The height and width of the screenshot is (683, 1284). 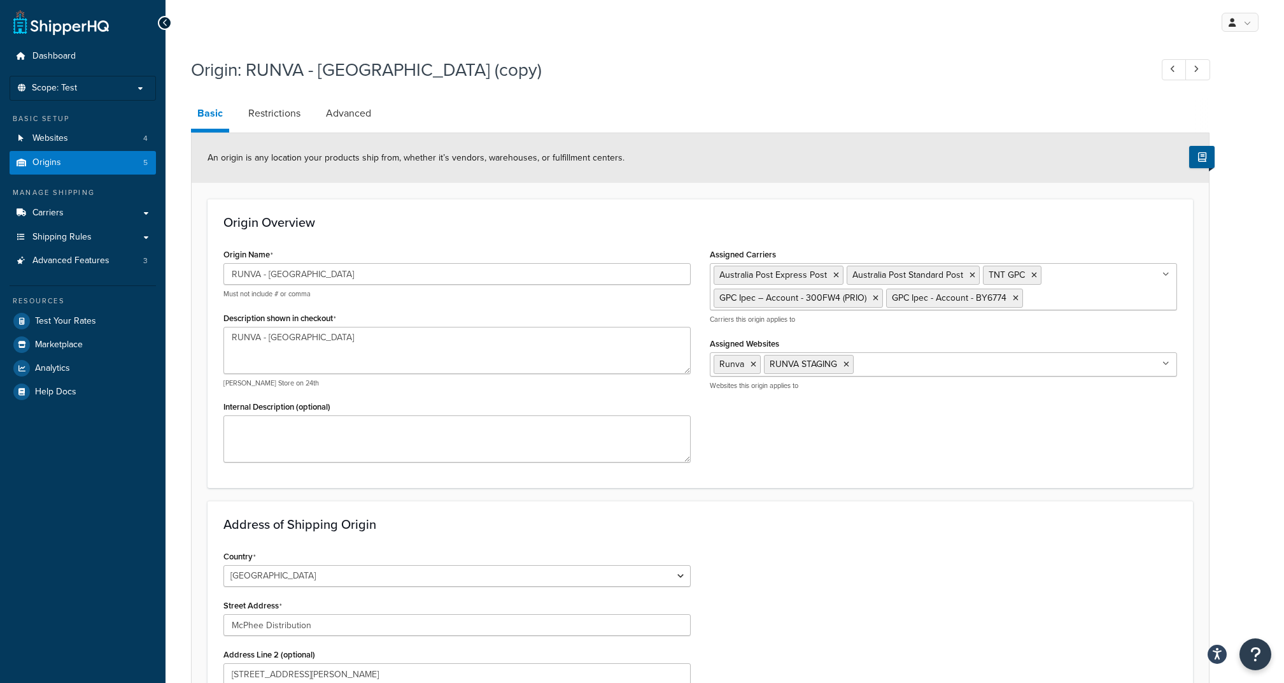 What do you see at coordinates (277, 406) in the screenshot?
I see `label: Internal Description (optional)` at bounding box center [277, 406].